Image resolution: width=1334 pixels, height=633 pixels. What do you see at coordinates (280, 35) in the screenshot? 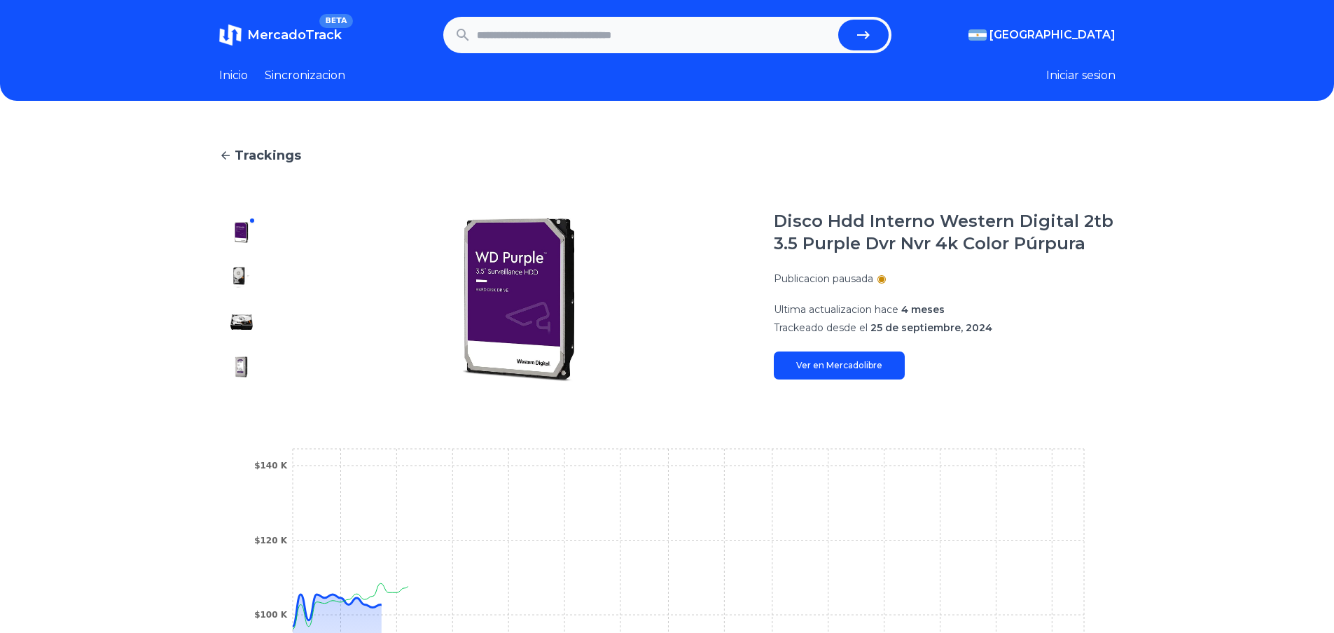
I see `a: MercadoTrackBETA` at bounding box center [280, 35].